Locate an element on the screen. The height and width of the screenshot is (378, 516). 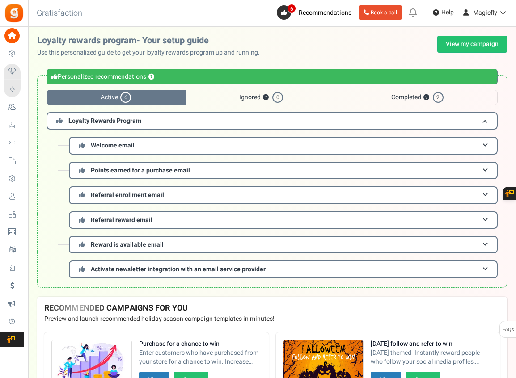
p: Preview and launch recommended holiday season campaign templates in minutes! is located at coordinates (272, 319).